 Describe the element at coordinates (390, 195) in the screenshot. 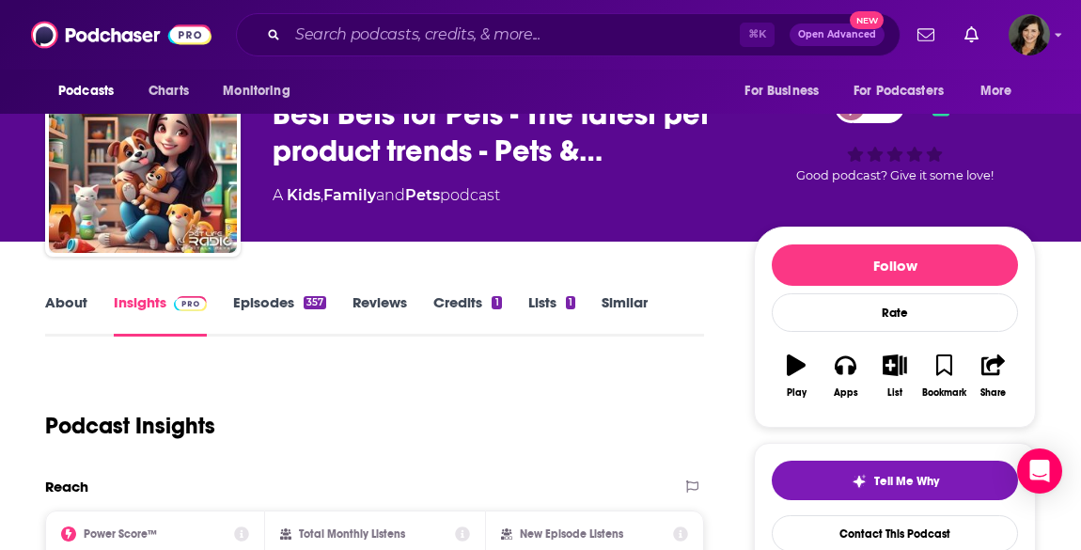

I see `span: and` at that location.